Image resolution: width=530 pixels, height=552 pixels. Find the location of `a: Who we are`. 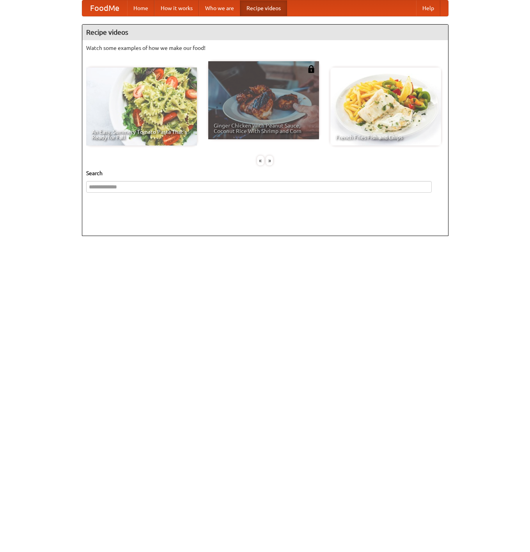

a: Who we are is located at coordinates (220, 8).